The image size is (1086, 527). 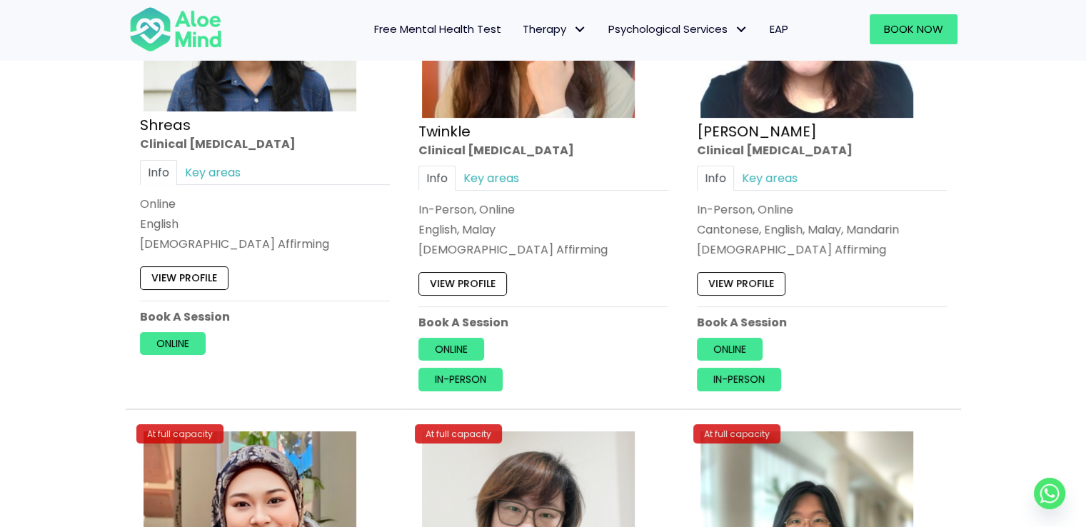 What do you see at coordinates (678, 29) in the screenshot?
I see `span: Psychological Services` at bounding box center [678, 29].